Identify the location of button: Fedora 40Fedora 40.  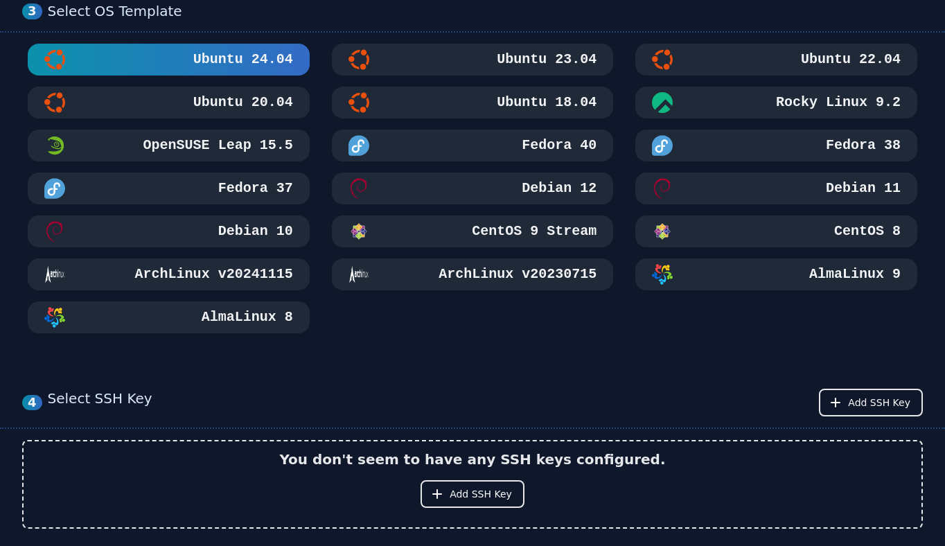
(472, 145).